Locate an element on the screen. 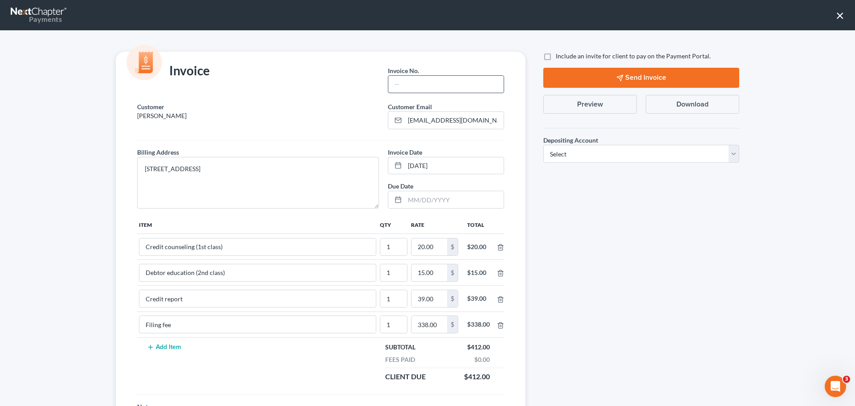  label: Customer is located at coordinates (150, 106).